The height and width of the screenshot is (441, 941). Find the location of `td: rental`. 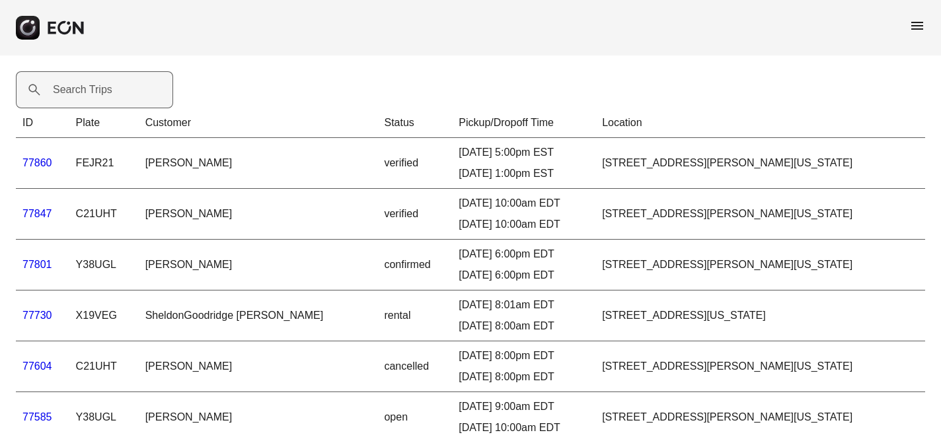

td: rental is located at coordinates (414, 316).